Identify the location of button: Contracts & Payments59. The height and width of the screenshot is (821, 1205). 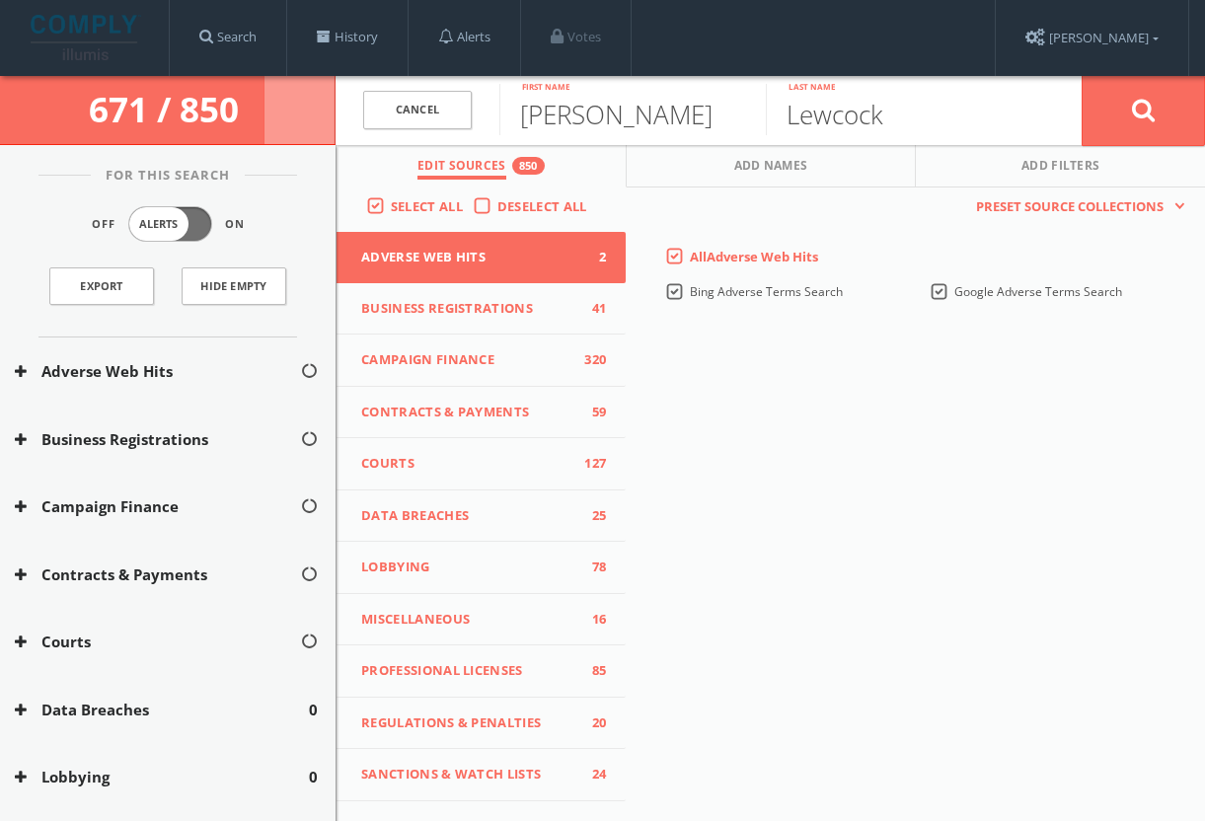
(481, 413).